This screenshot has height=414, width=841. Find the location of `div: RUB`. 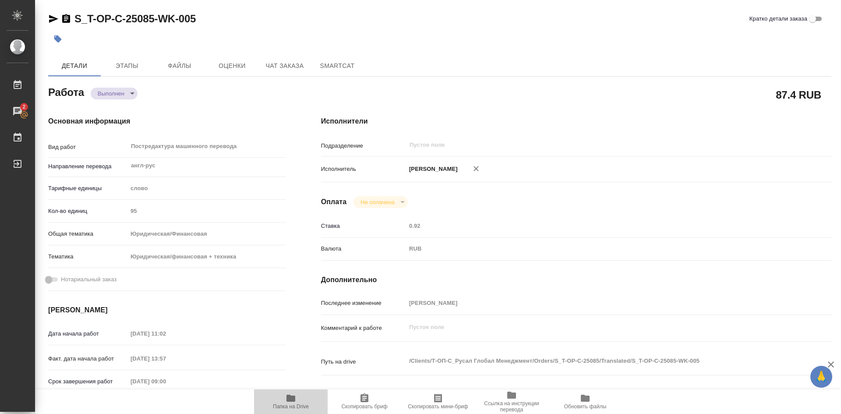

div: RUB is located at coordinates (597, 249).